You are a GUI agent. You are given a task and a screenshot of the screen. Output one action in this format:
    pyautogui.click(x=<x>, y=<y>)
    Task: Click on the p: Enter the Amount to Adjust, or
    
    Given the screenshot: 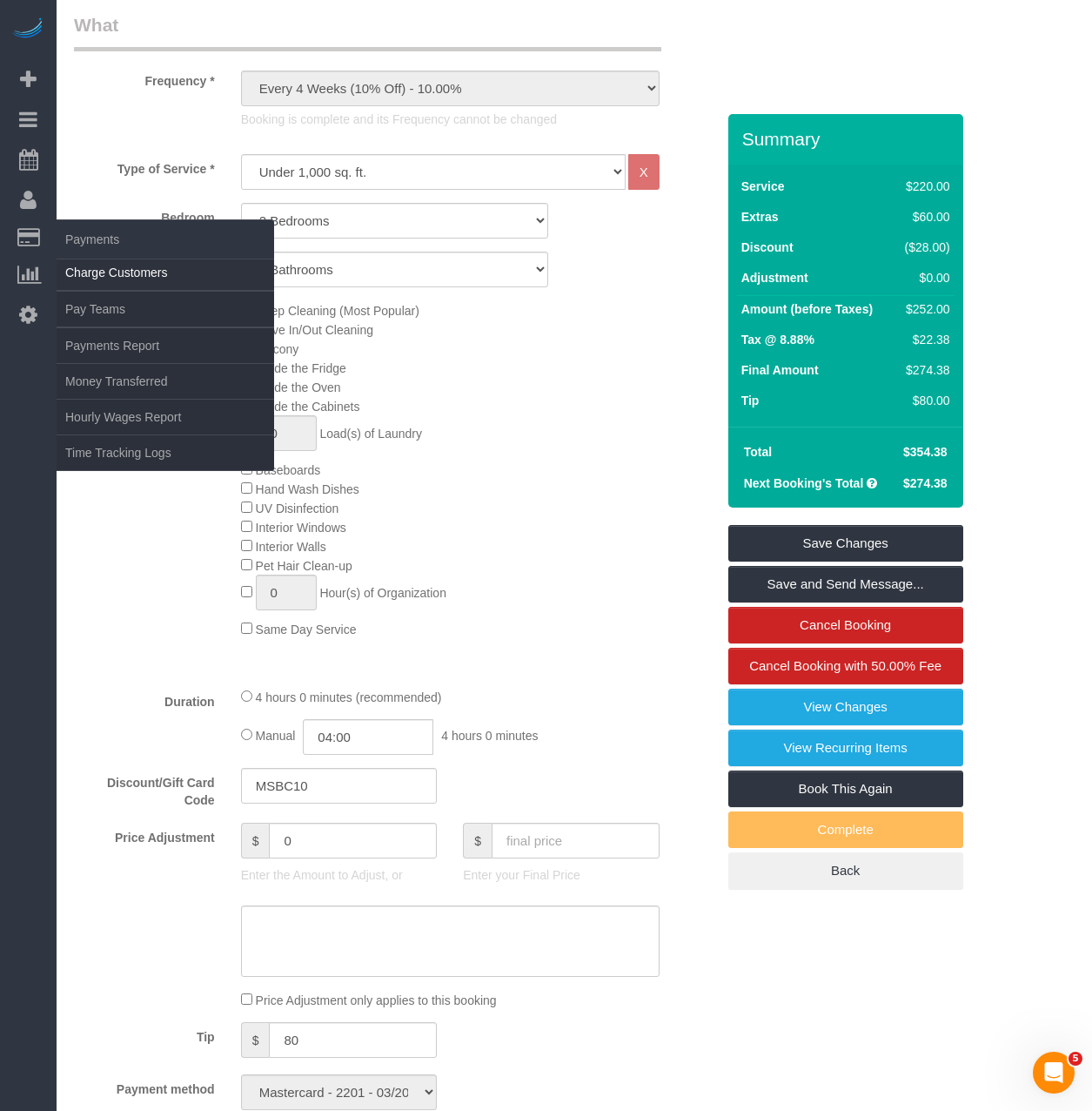 What is the action you would take?
    pyautogui.click(x=339, y=875)
    